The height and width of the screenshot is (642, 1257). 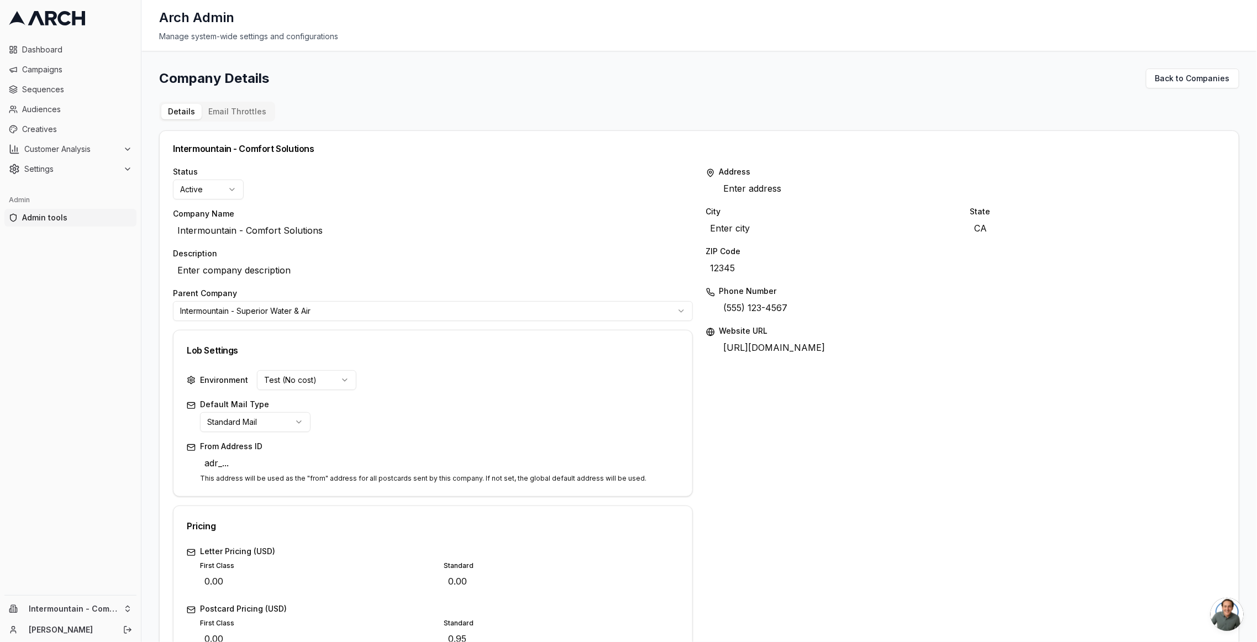 What do you see at coordinates (77, 109) in the screenshot?
I see `span: Audiences` at bounding box center [77, 109].